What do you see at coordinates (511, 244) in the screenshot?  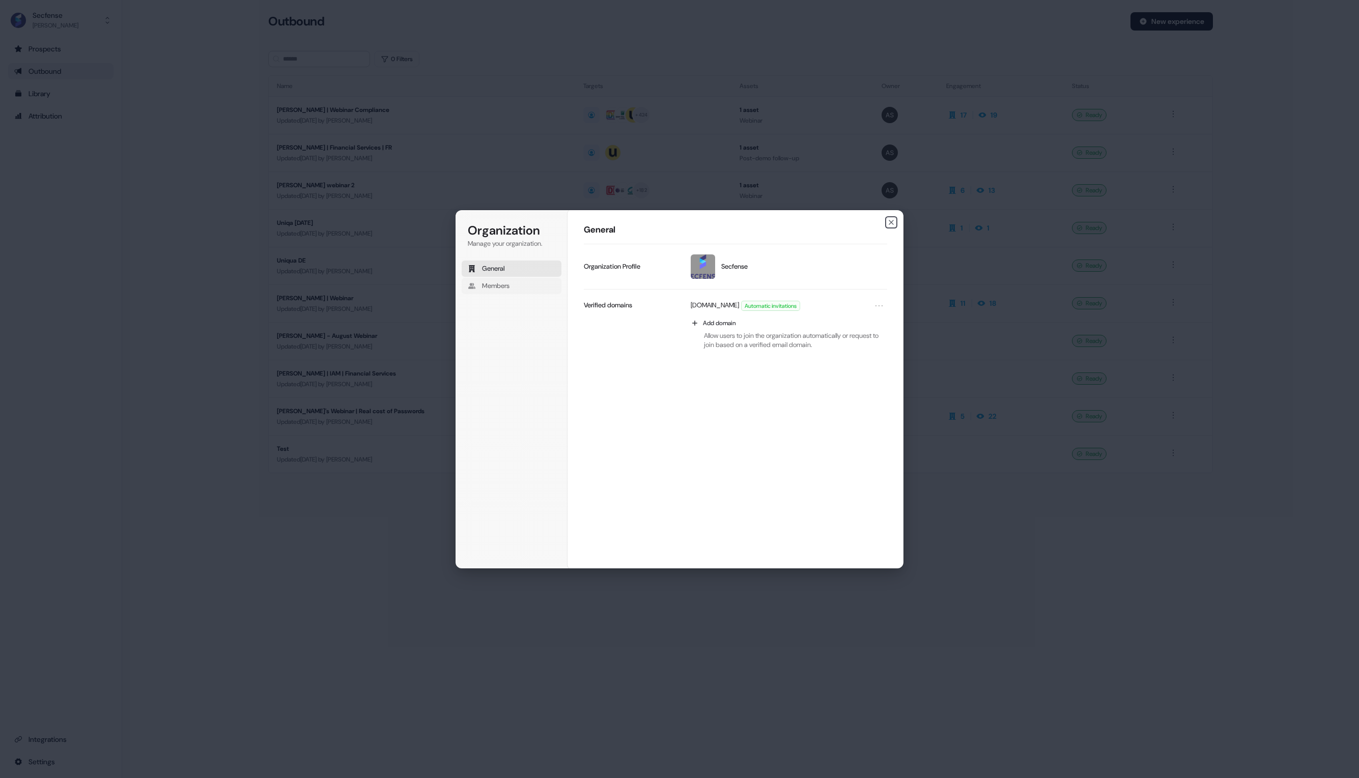 I see `p: Manage your organization.` at bounding box center [511, 244].